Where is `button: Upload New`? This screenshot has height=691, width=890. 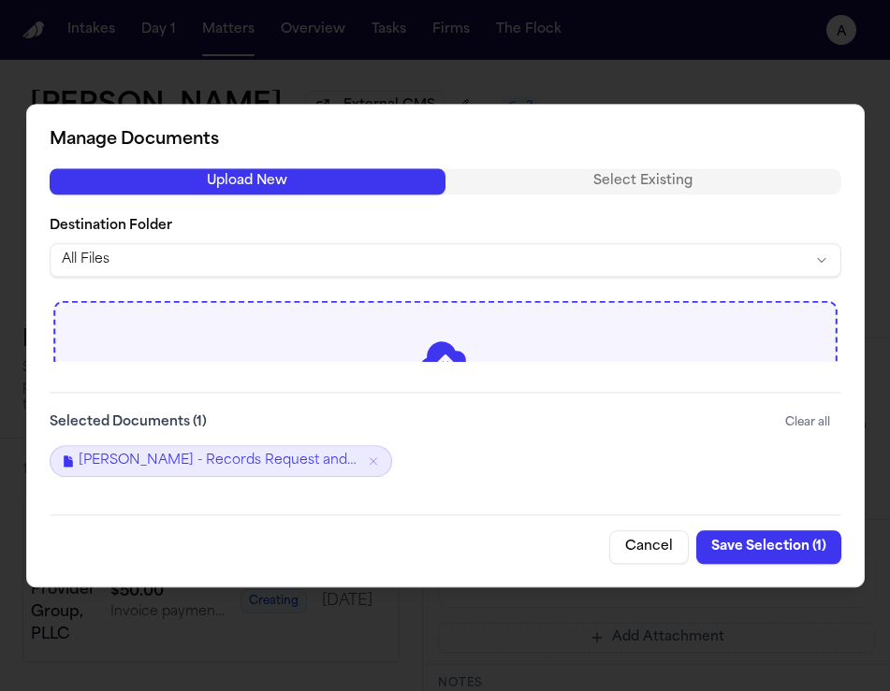 button: Upload New is located at coordinates (247, 182).